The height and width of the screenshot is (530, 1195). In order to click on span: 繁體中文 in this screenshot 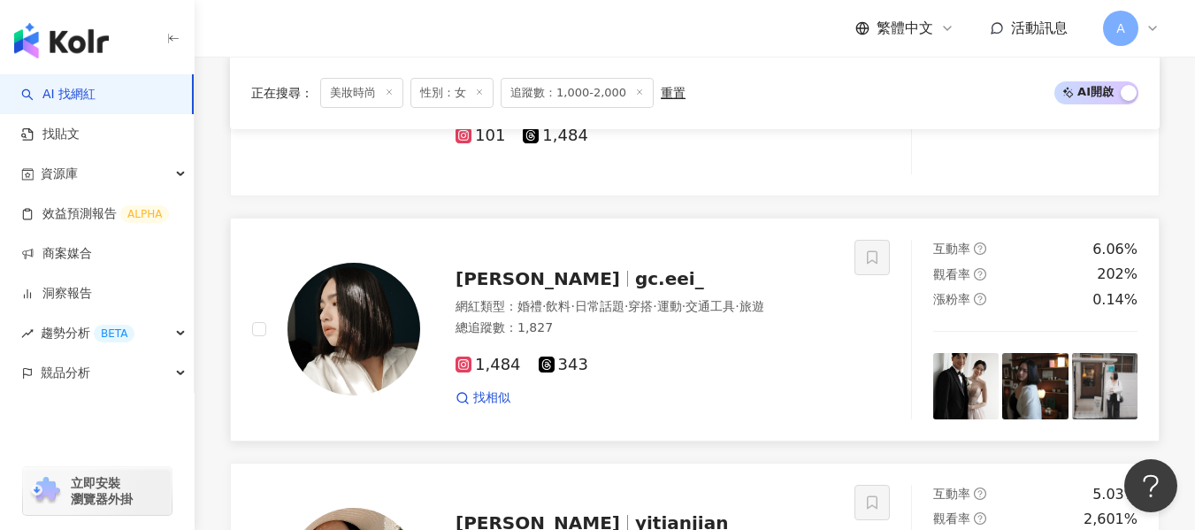, I will do `click(905, 28)`.